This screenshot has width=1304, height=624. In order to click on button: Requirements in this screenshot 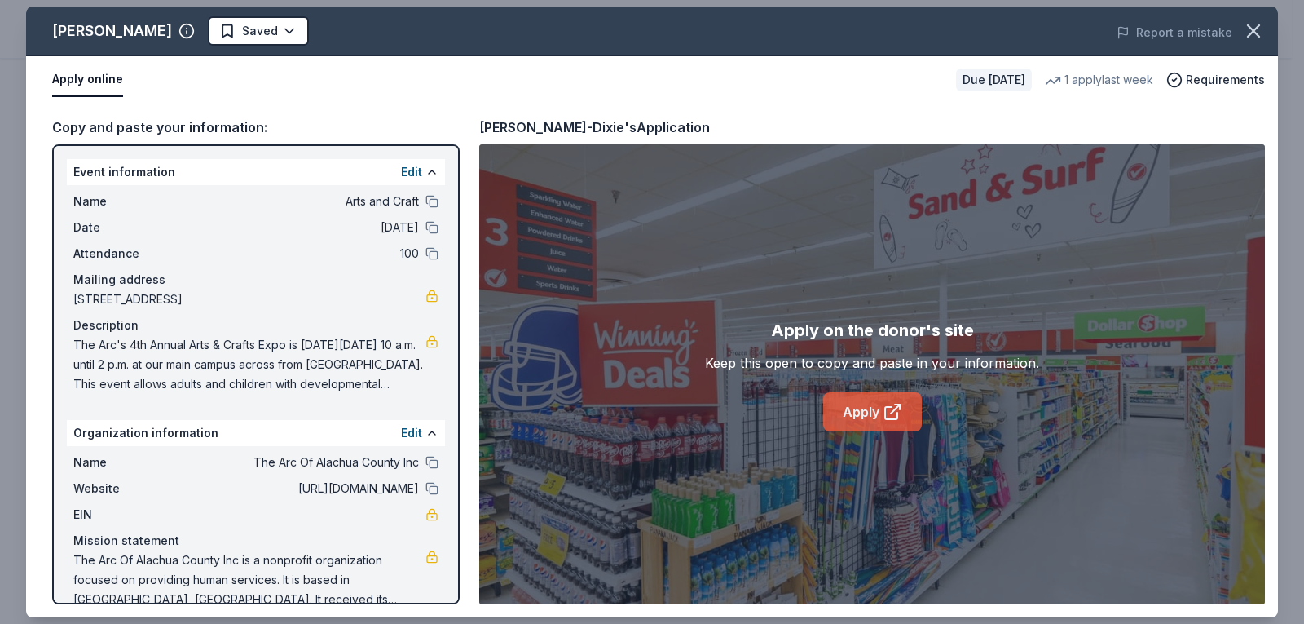, I will do `click(1215, 80)`.